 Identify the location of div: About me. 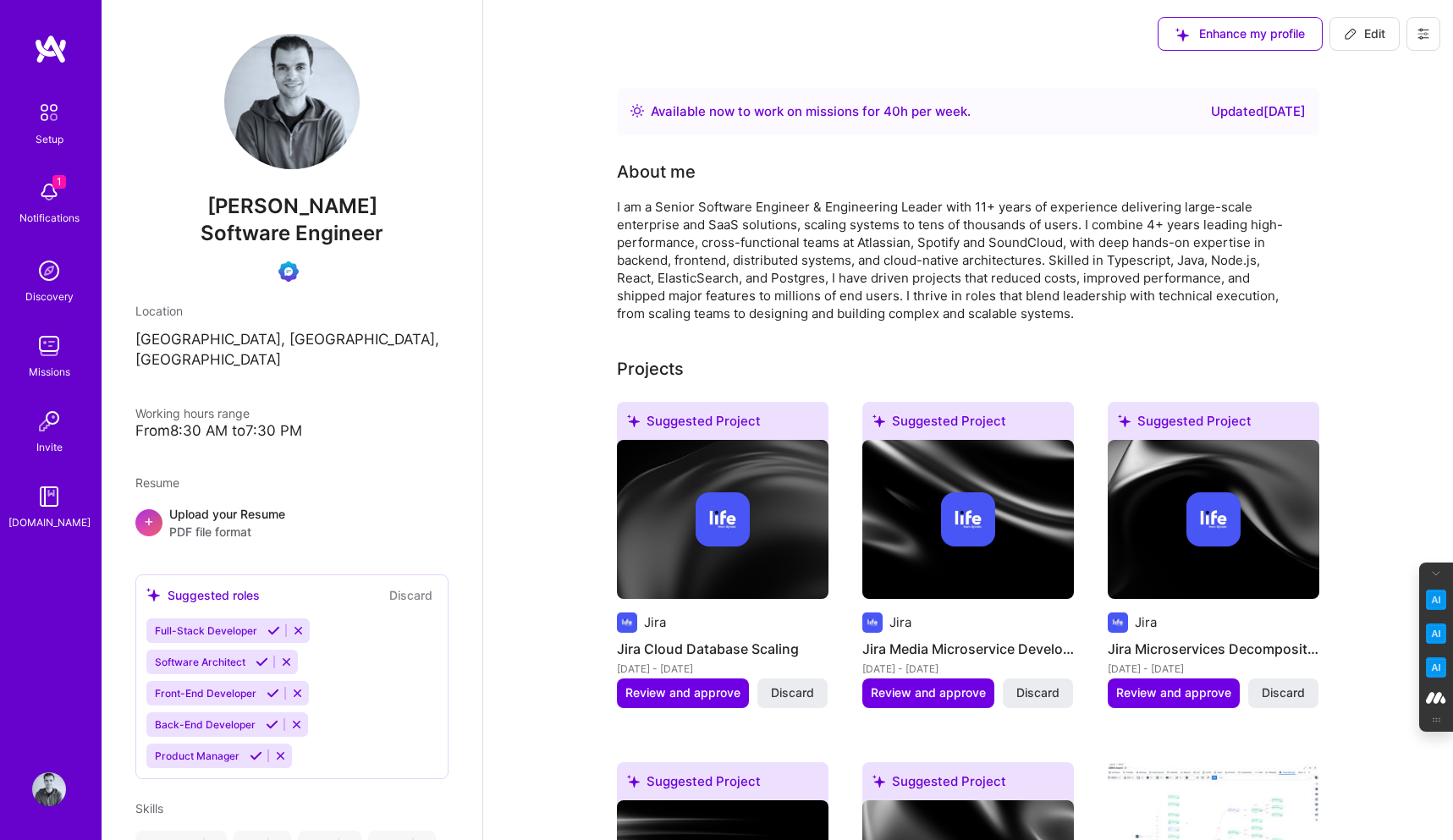
(655, 171).